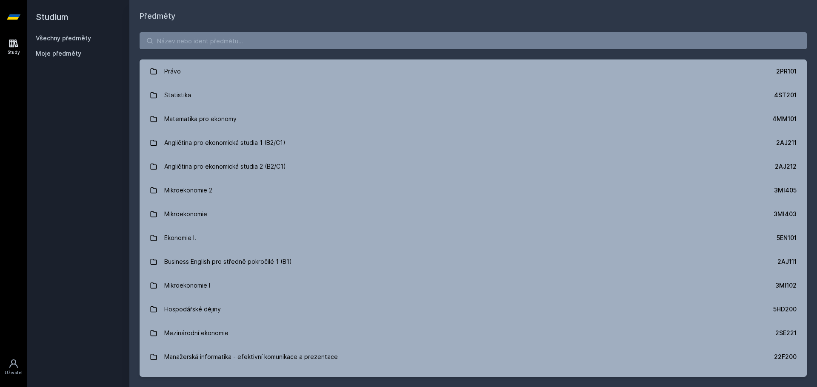  Describe the element at coordinates (786, 238) in the screenshot. I see `div: 5EN101` at that location.